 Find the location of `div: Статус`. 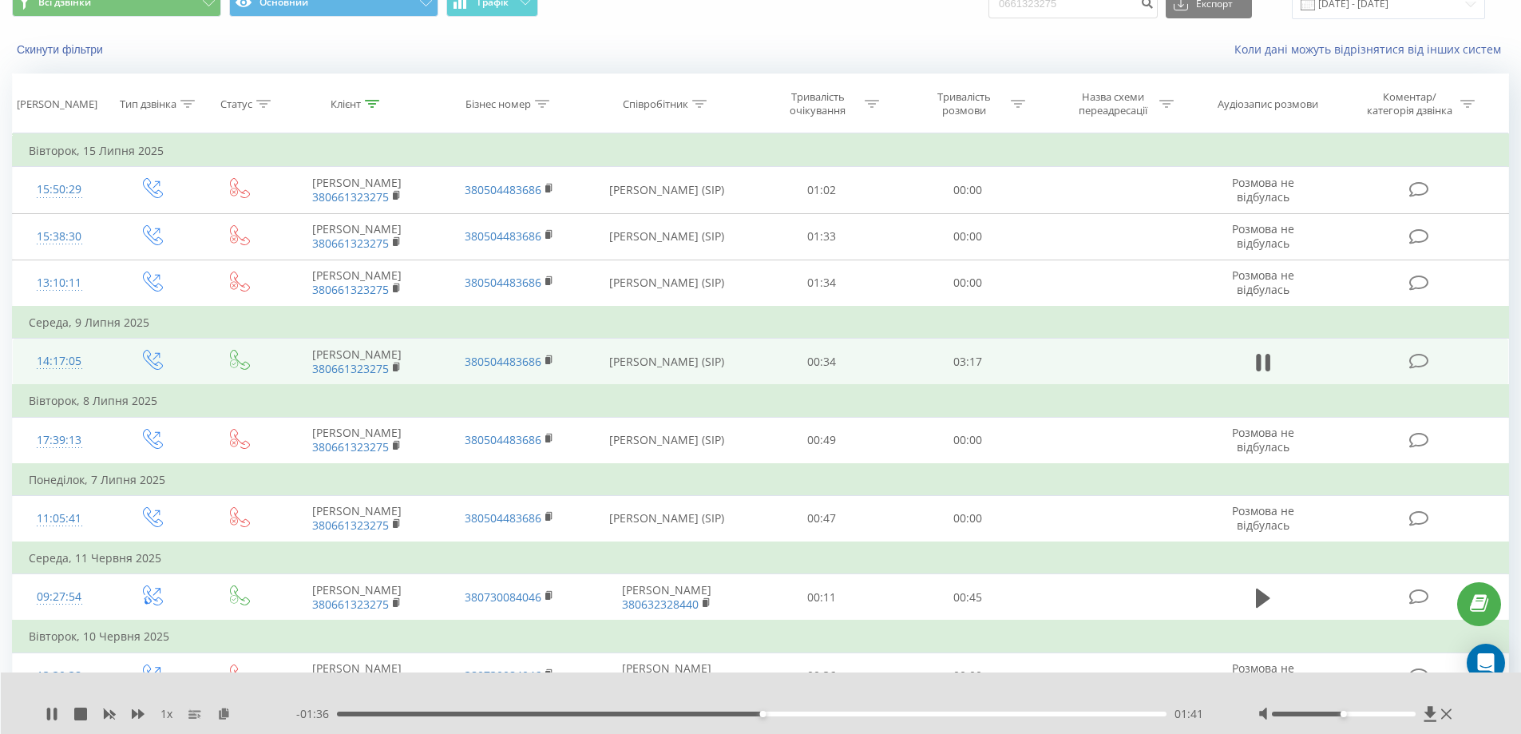

div: Статус is located at coordinates (236, 104).